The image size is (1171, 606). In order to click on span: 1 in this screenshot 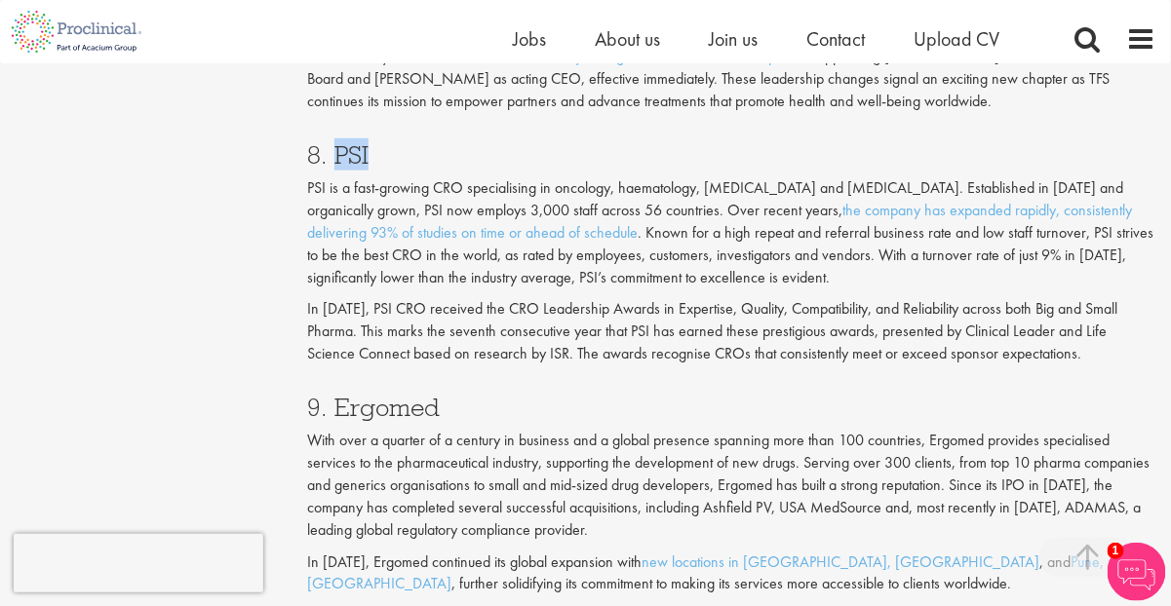, I will do `click(1115, 551)`.